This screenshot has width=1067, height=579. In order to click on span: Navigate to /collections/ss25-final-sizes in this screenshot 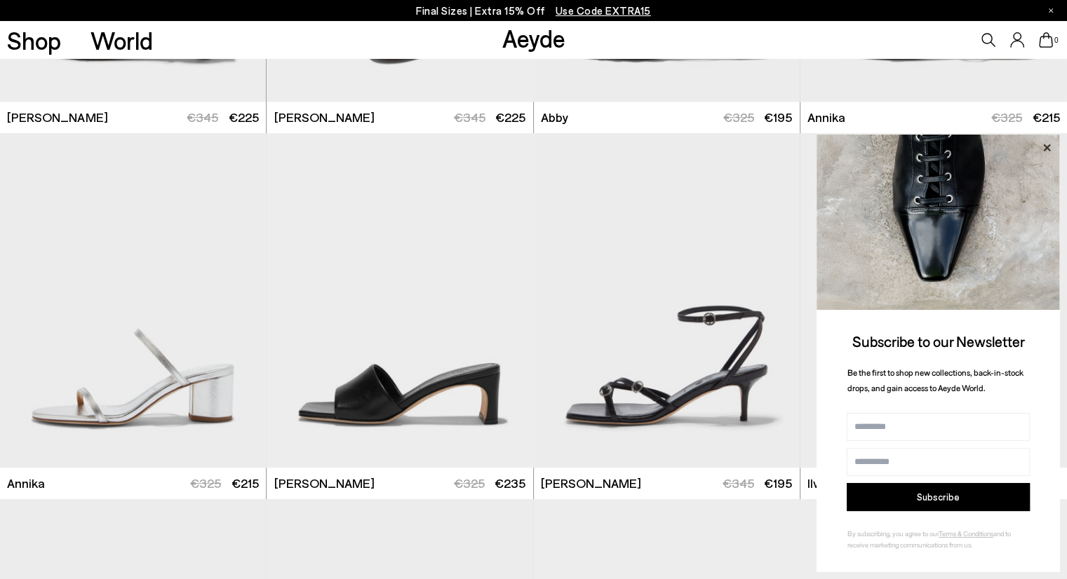, I will do `click(603, 11)`.